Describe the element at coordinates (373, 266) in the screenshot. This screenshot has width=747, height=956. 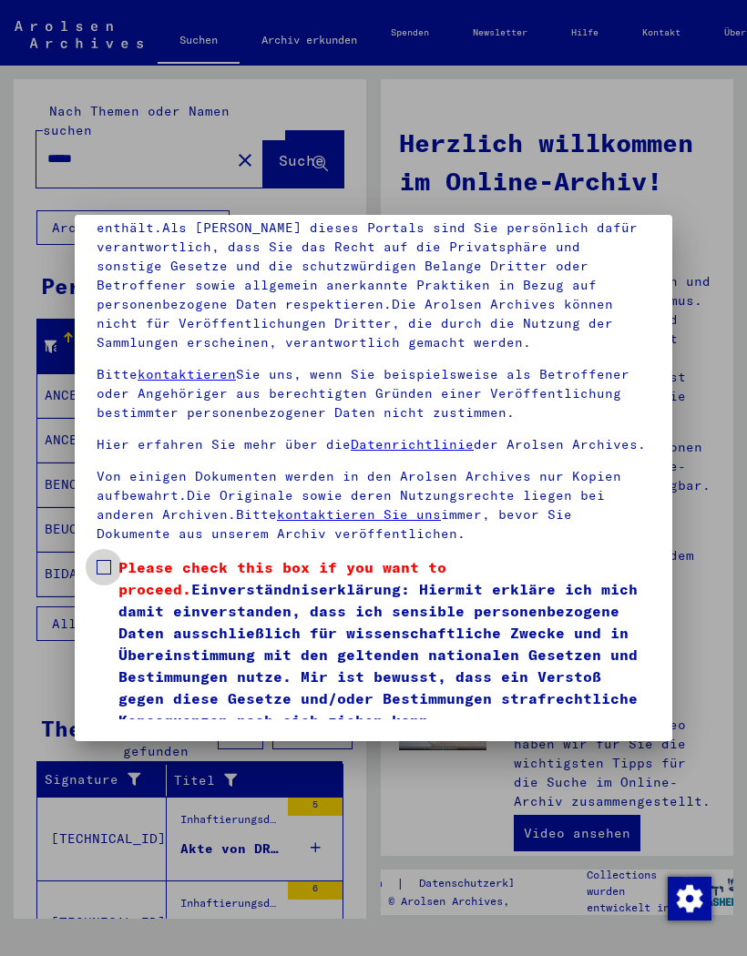
I see `p: Bitte beachten Sie, dass dieses Portal über NS - Verfolgte sensible Daten zu identifizierten oder...` at that location.